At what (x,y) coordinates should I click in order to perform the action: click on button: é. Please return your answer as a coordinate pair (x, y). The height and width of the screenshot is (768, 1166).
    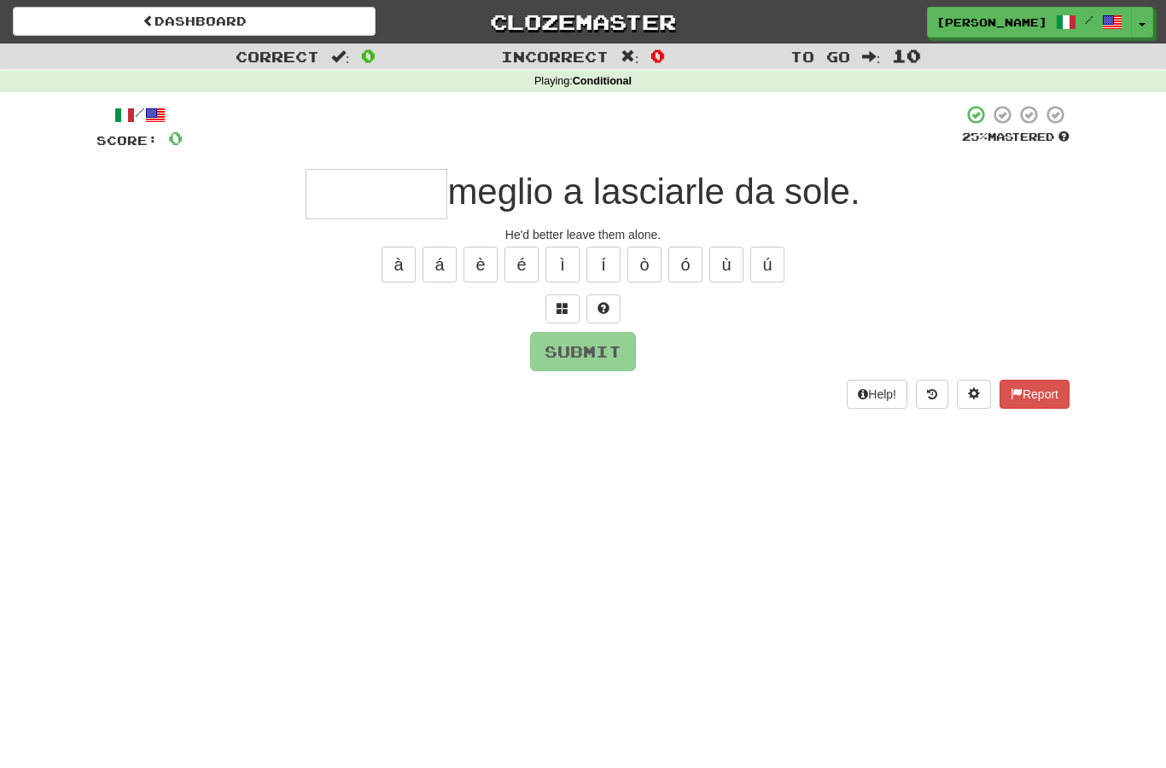
    Looking at the image, I should click on (522, 265).